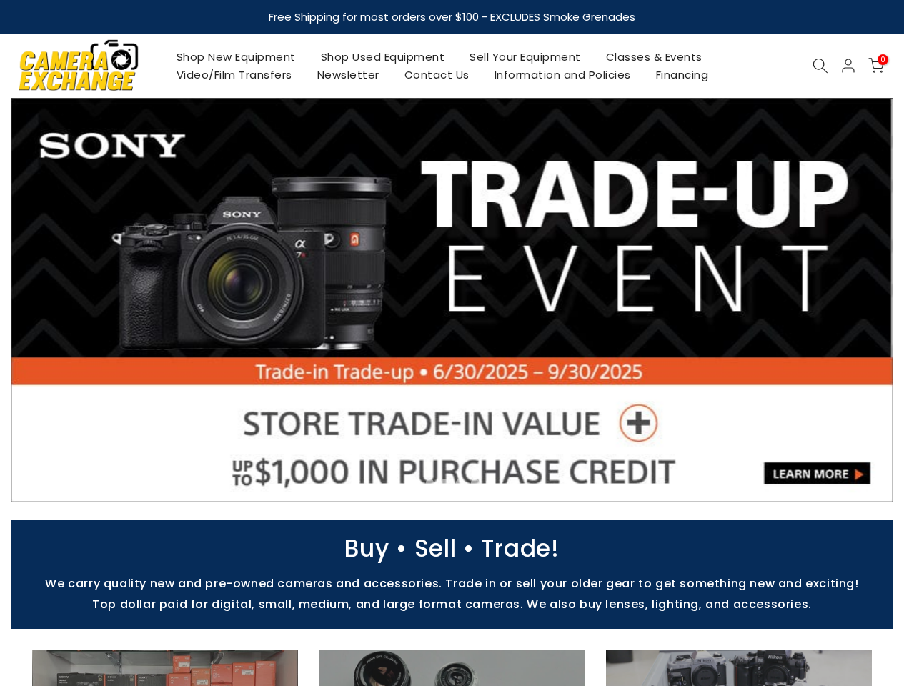  Describe the element at coordinates (452, 548) in the screenshot. I see `p: Buy • Sell • Trade!` at that location.